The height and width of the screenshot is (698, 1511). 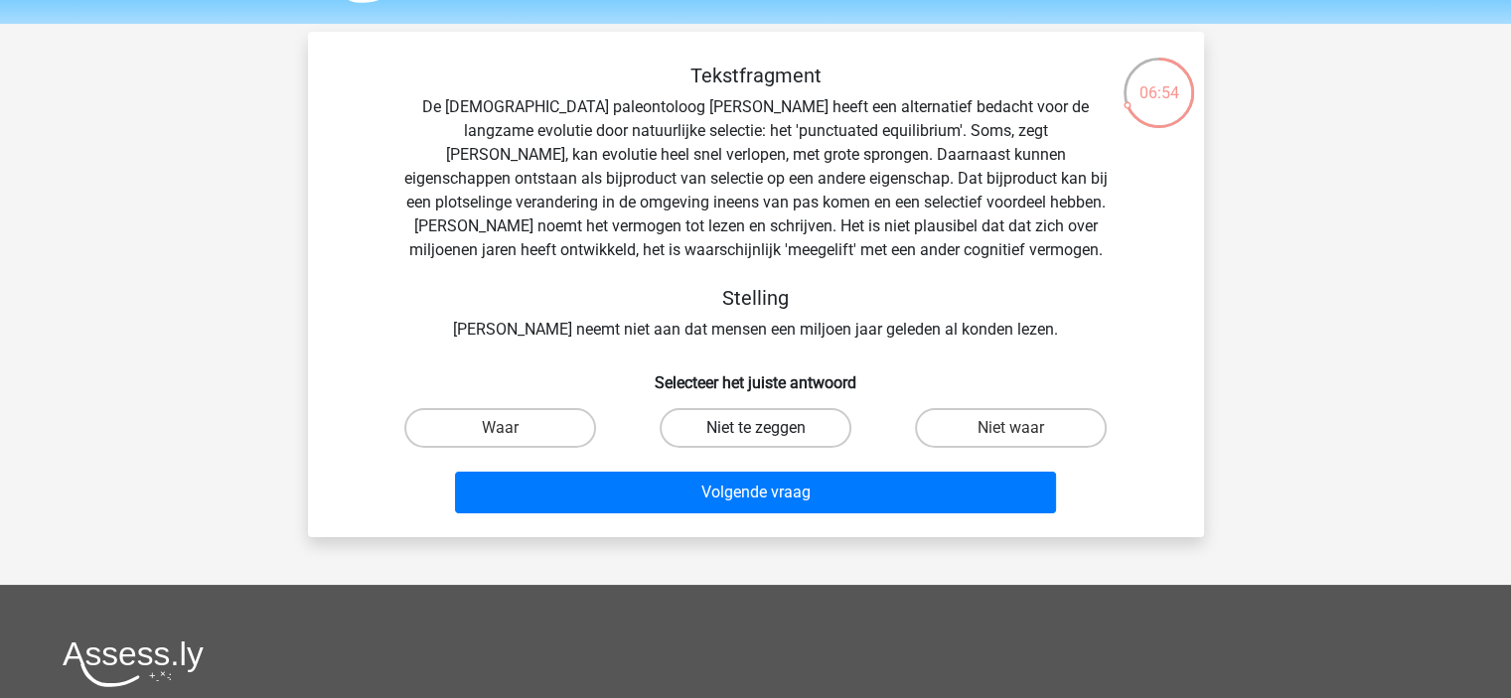 I want to click on img: Assessly logo, so click(x=133, y=664).